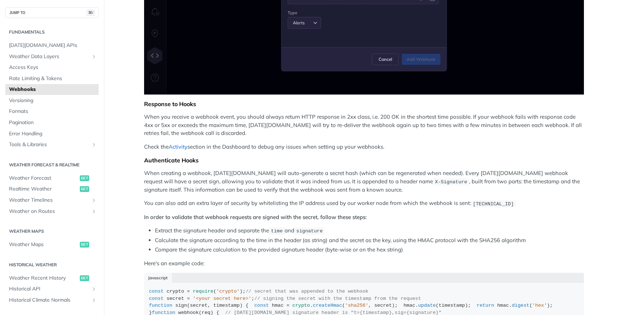 The height and width of the screenshot is (315, 624). I want to click on span: Historical API, so click(49, 289).